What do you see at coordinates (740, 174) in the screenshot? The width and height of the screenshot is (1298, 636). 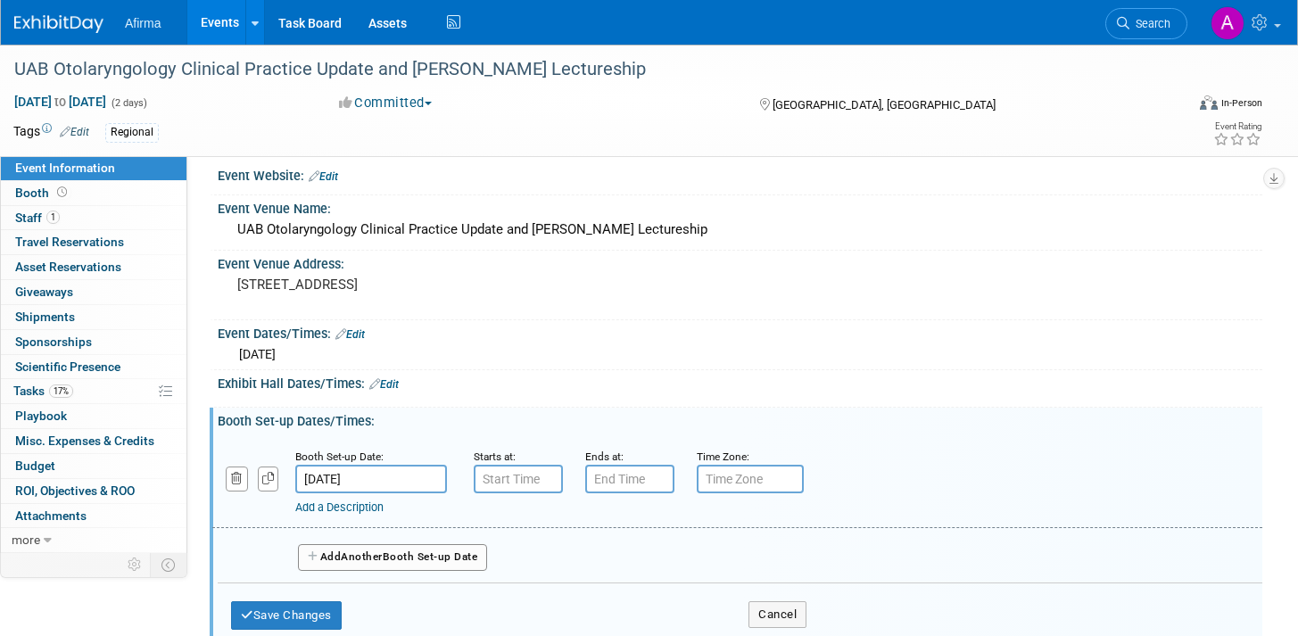 I see `div: Event Website:` at bounding box center [740, 174].